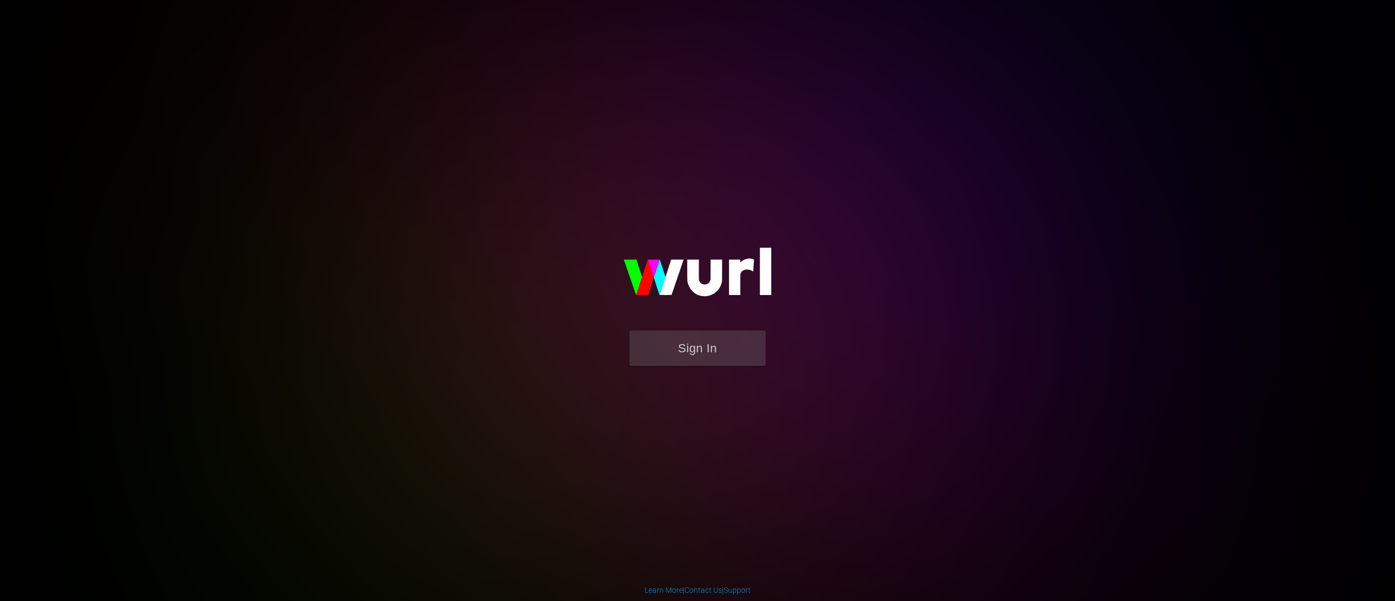 The image size is (1395, 601). Describe the element at coordinates (703, 590) in the screenshot. I see `a: Contact Us` at that location.